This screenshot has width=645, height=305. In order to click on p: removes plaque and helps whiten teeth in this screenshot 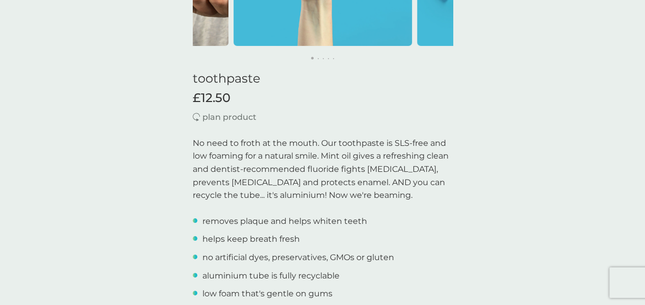, I will do `click(285, 221)`.